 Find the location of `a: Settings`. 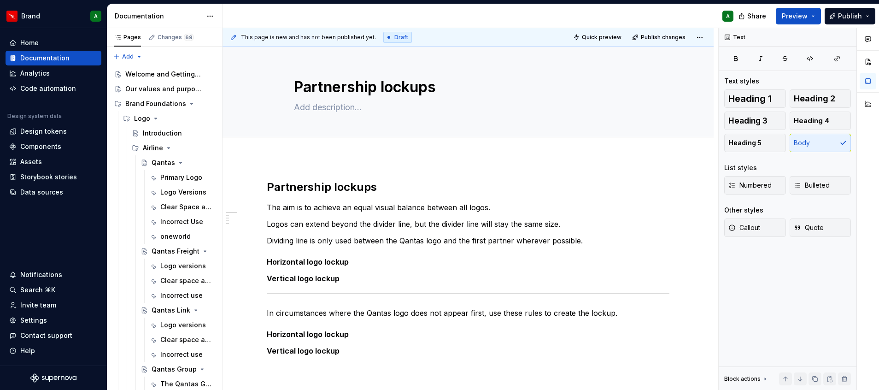

a: Settings is located at coordinates (53, 320).